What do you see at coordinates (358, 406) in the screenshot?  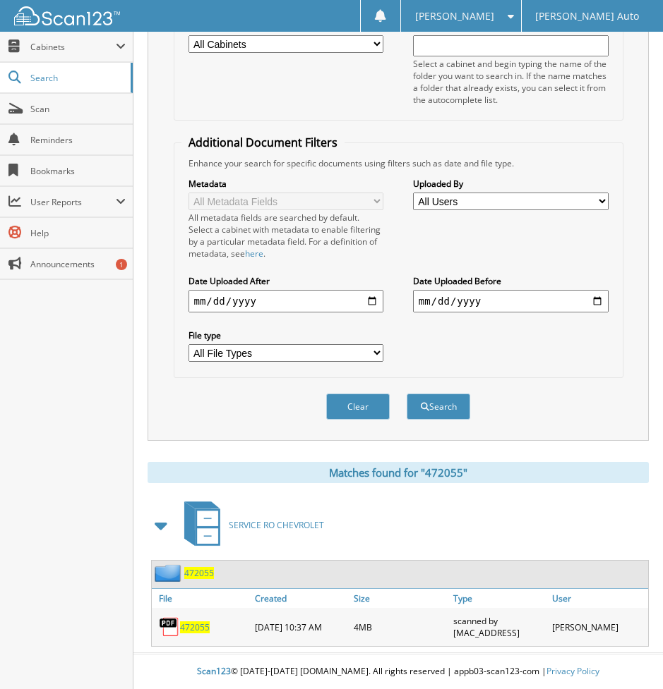 I see `button: Clear` at bounding box center [358, 406].